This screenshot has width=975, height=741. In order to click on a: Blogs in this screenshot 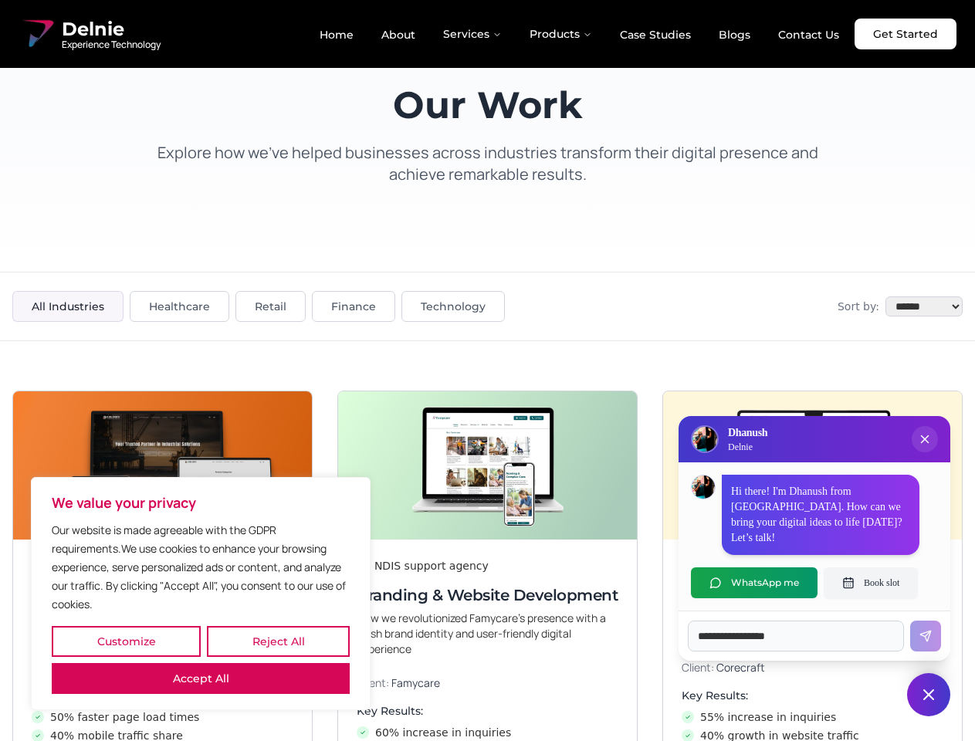, I will do `click(734, 35)`.